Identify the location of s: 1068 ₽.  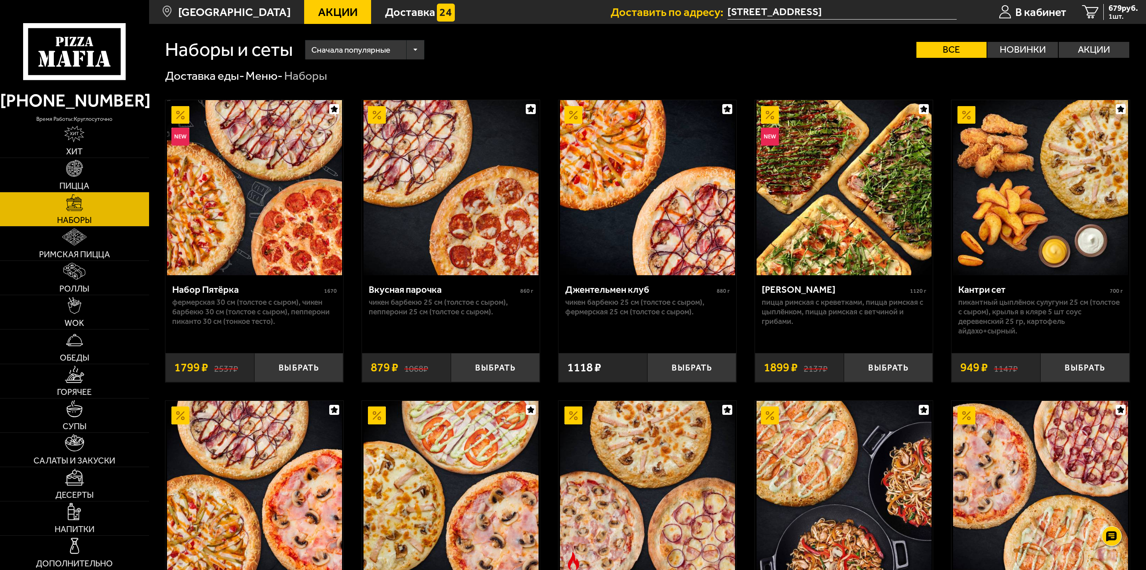
(416, 368).